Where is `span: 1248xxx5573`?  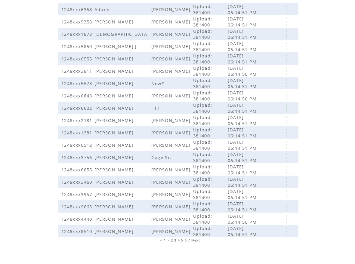 span: 1248xxx5573 is located at coordinates (78, 83).